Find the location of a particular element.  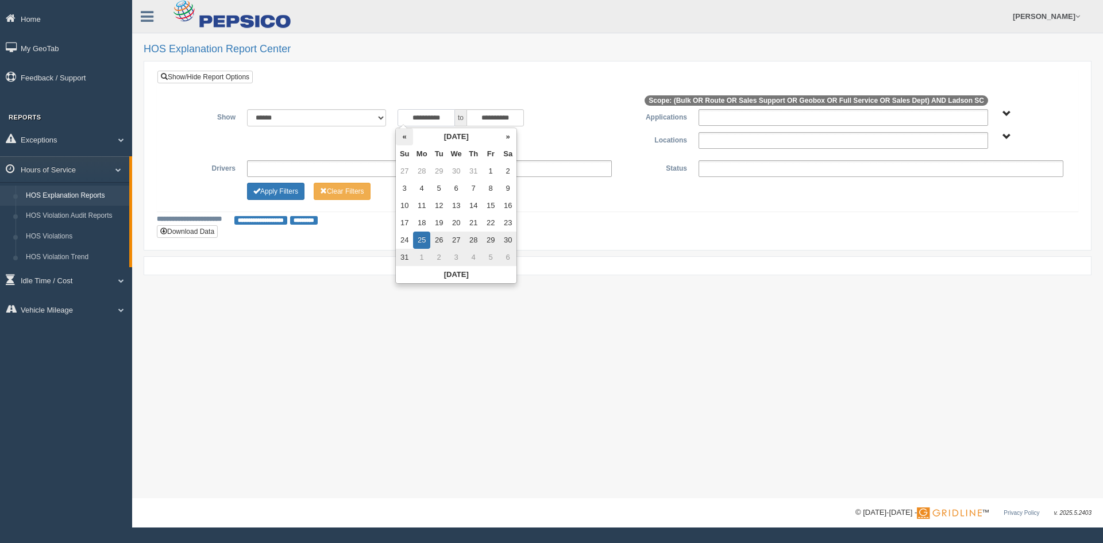

label: Show is located at coordinates (203, 116).